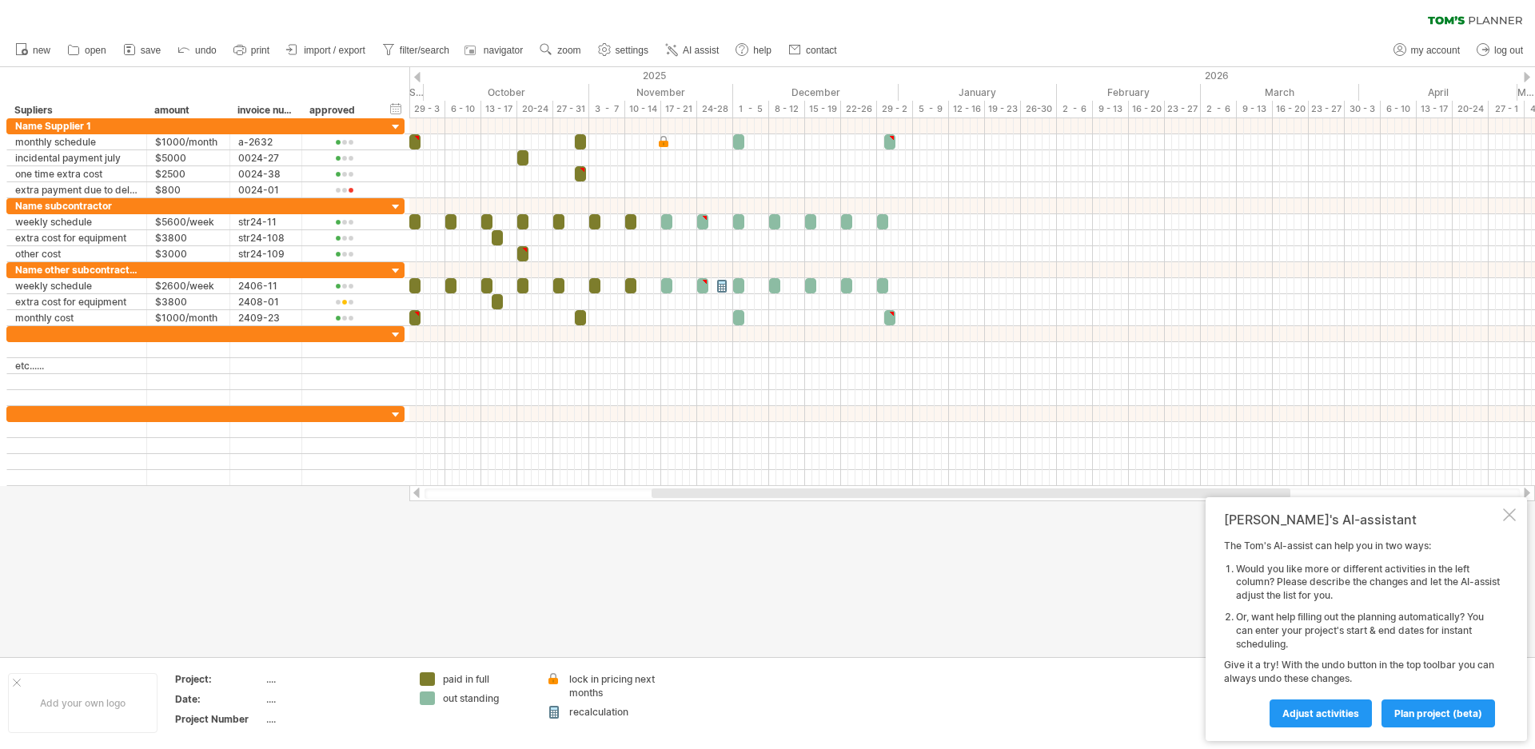 This screenshot has width=1535, height=749. Describe the element at coordinates (252, 50) in the screenshot. I see `a: print` at that location.